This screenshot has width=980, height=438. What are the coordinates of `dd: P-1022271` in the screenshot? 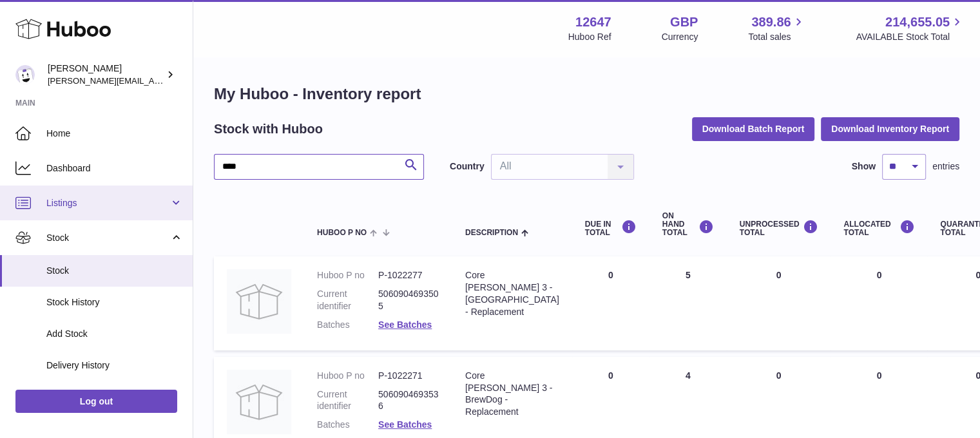 It's located at (408, 375).